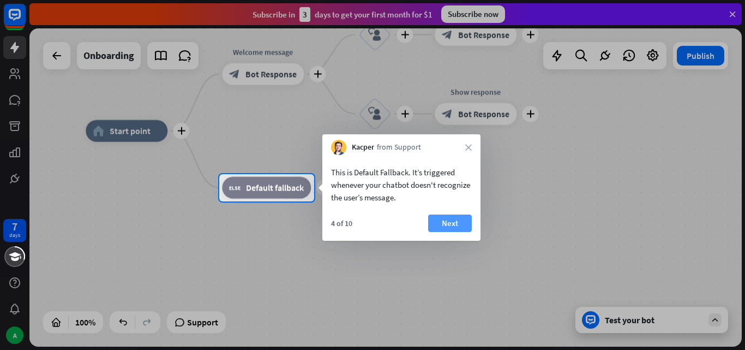 This screenshot has width=745, height=350. What do you see at coordinates (25, 21) in the screenshot?
I see `button: Open LiveChat chat widget` at bounding box center [25, 21].